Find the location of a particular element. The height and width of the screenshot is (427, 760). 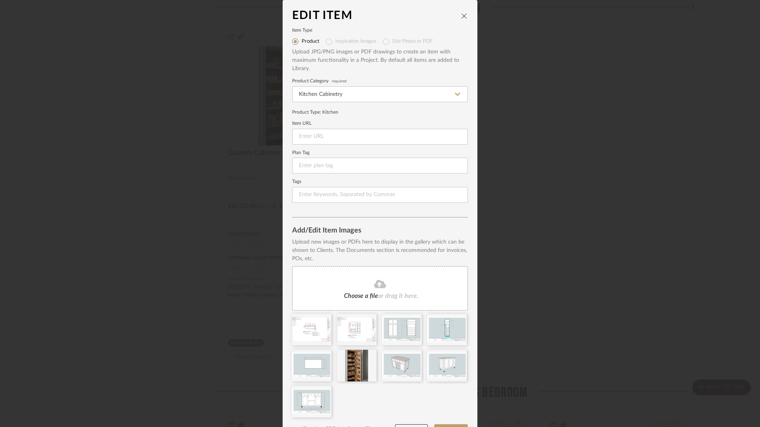

label: Product Category is located at coordinates (380, 81).